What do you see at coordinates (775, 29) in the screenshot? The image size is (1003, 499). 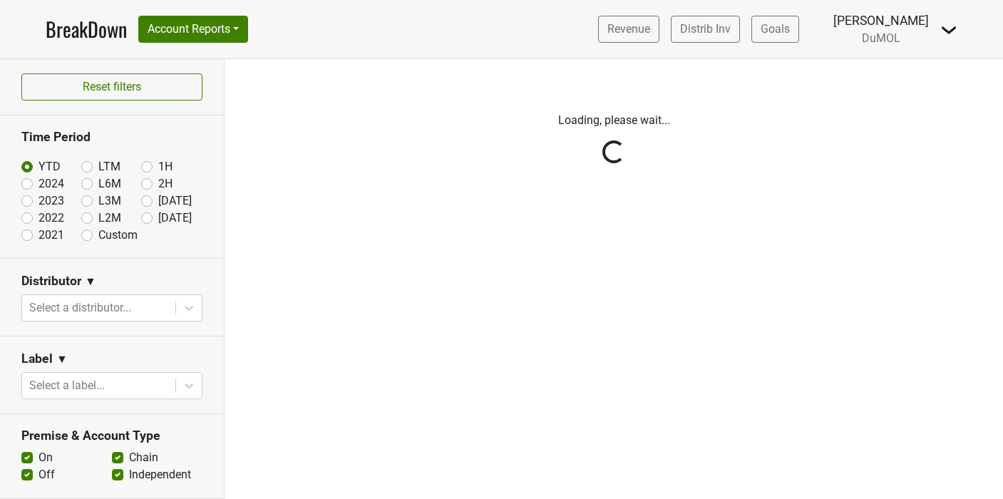 I see `a: Goals` at bounding box center [775, 29].